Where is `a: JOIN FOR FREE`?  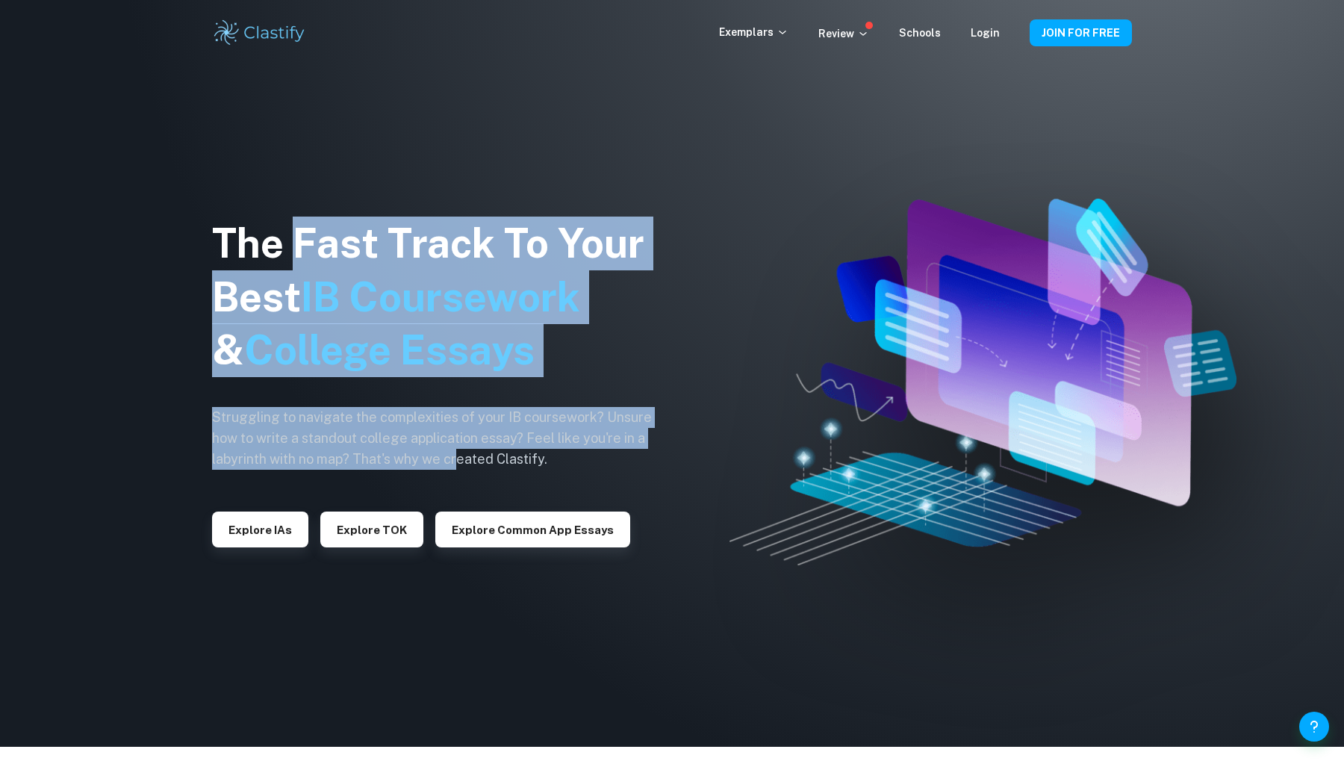
a: JOIN FOR FREE is located at coordinates (1081, 33).